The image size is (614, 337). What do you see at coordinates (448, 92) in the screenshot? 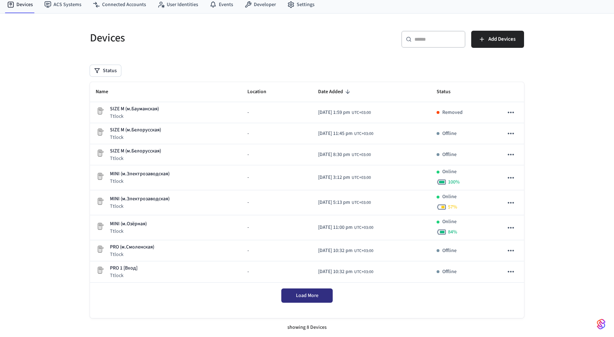
I see `span: Status` at bounding box center [448, 92].